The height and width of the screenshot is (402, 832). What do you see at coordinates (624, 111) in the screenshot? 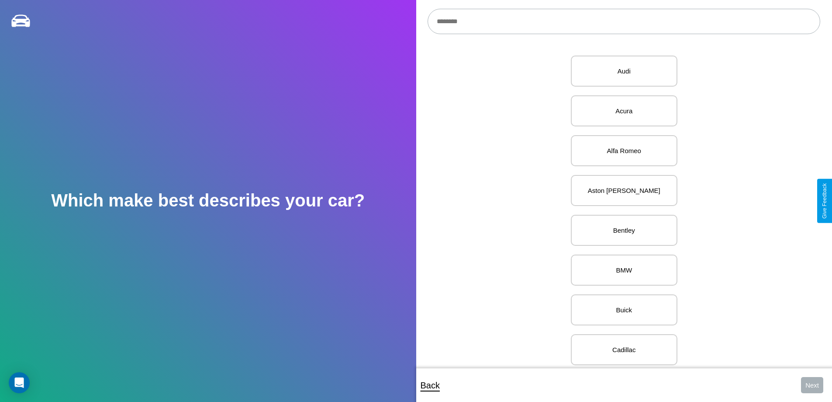
I see `p: Acura` at bounding box center [624, 111].